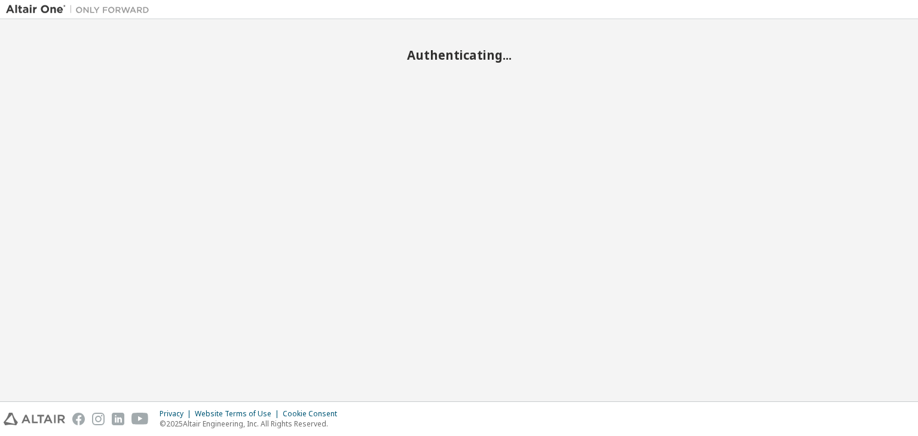 The image size is (918, 436). What do you see at coordinates (81, 10) in the screenshot?
I see `img: Altair One` at bounding box center [81, 10].